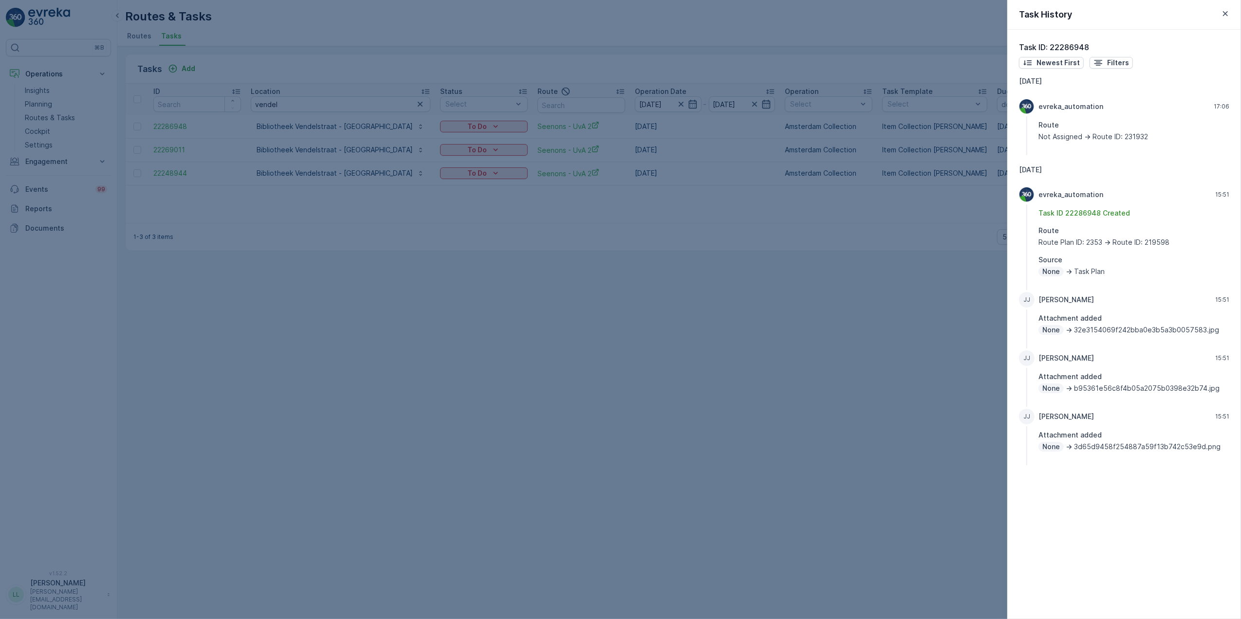  Describe the element at coordinates (1070, 243) in the screenshot. I see `p: Route Plan ID: 2353` at that location.